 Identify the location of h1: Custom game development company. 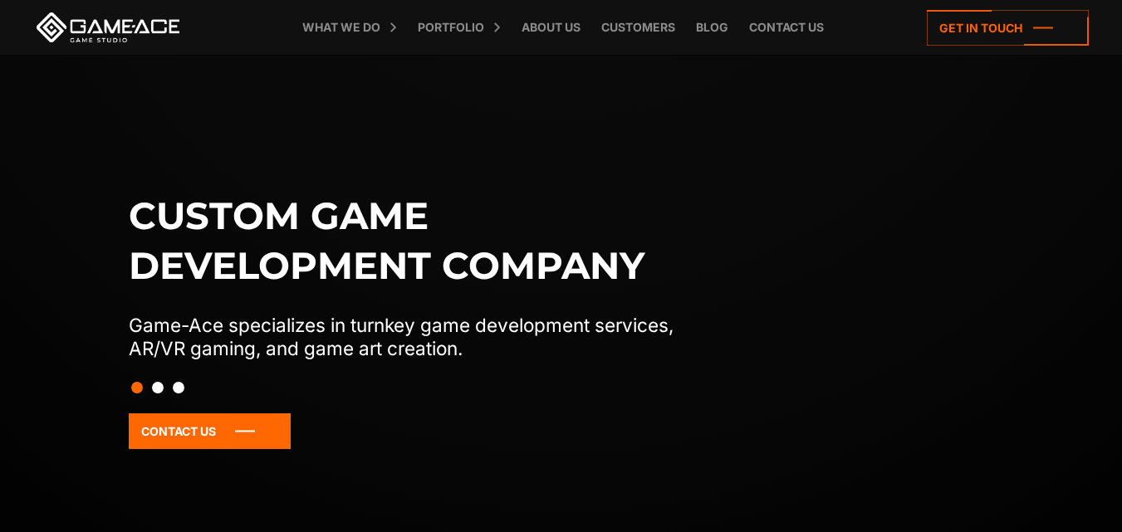
(419, 241).